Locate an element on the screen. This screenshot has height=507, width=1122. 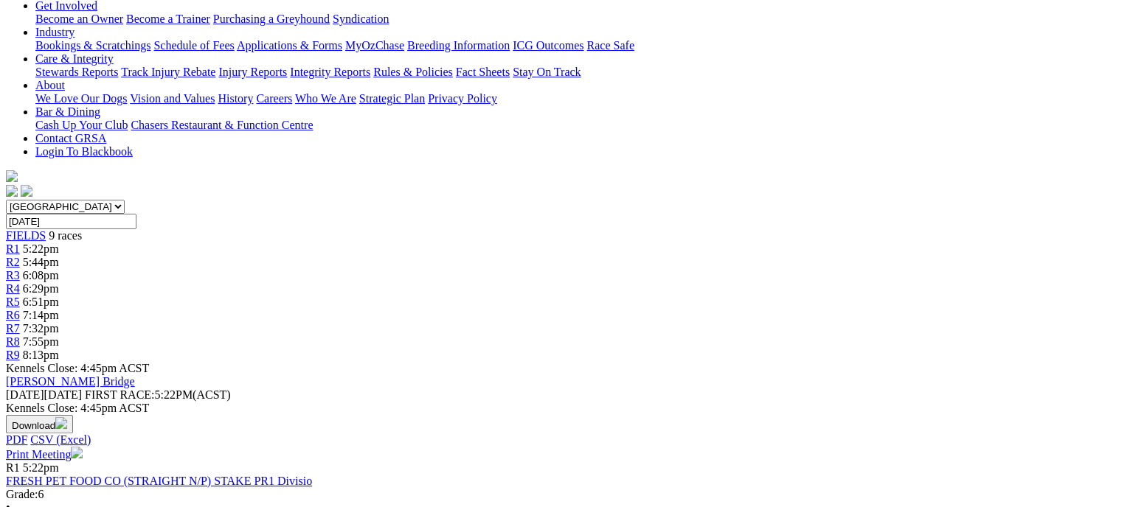
div: Industry is located at coordinates (575, 46).